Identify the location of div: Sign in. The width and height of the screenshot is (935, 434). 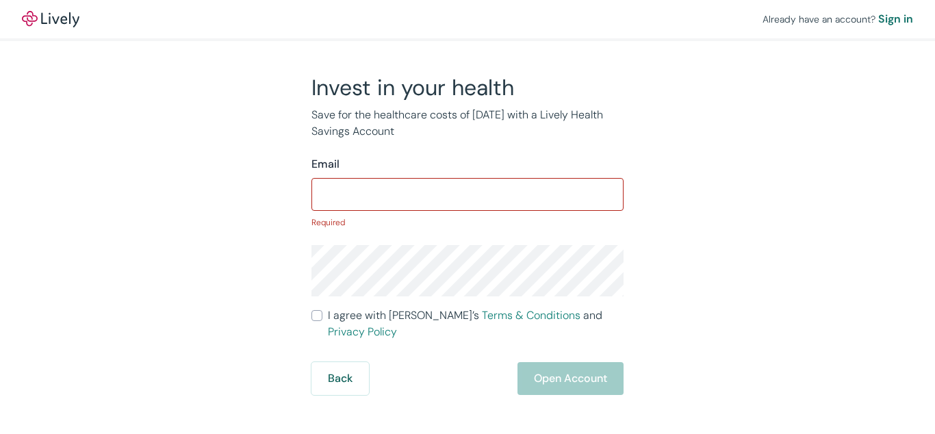
(895, 19).